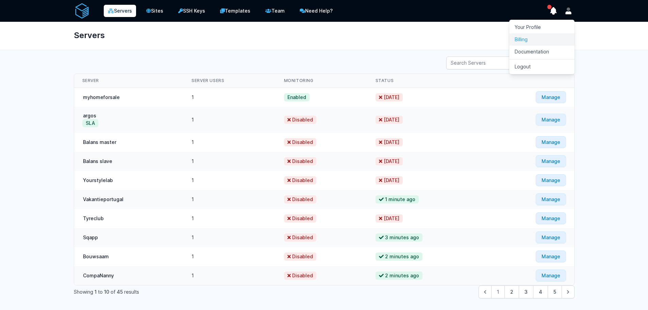 Image resolution: width=648 pixels, height=310 pixels. What do you see at coordinates (90, 123) in the screenshot?
I see `button: SLA` at bounding box center [90, 123].